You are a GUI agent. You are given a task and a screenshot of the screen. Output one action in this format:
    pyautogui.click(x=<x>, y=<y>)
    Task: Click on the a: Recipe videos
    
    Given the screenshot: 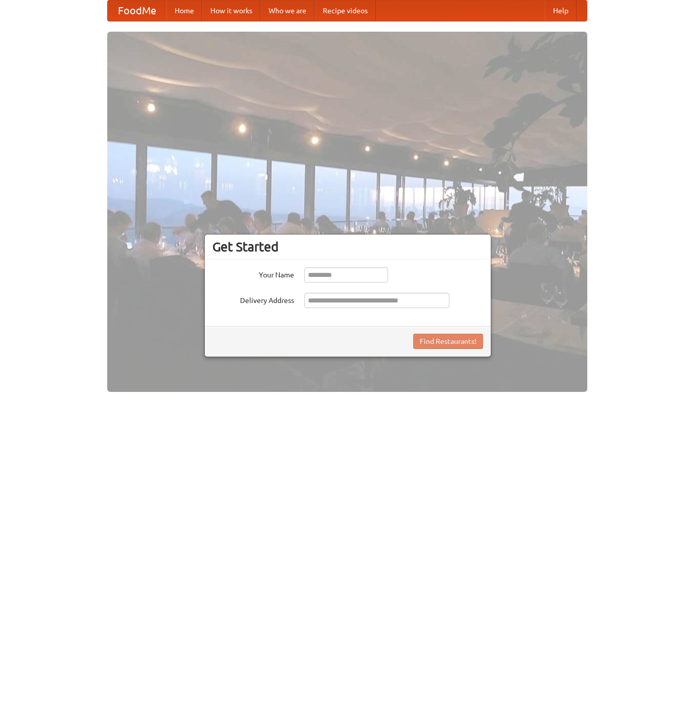 What is the action you would take?
    pyautogui.click(x=345, y=11)
    